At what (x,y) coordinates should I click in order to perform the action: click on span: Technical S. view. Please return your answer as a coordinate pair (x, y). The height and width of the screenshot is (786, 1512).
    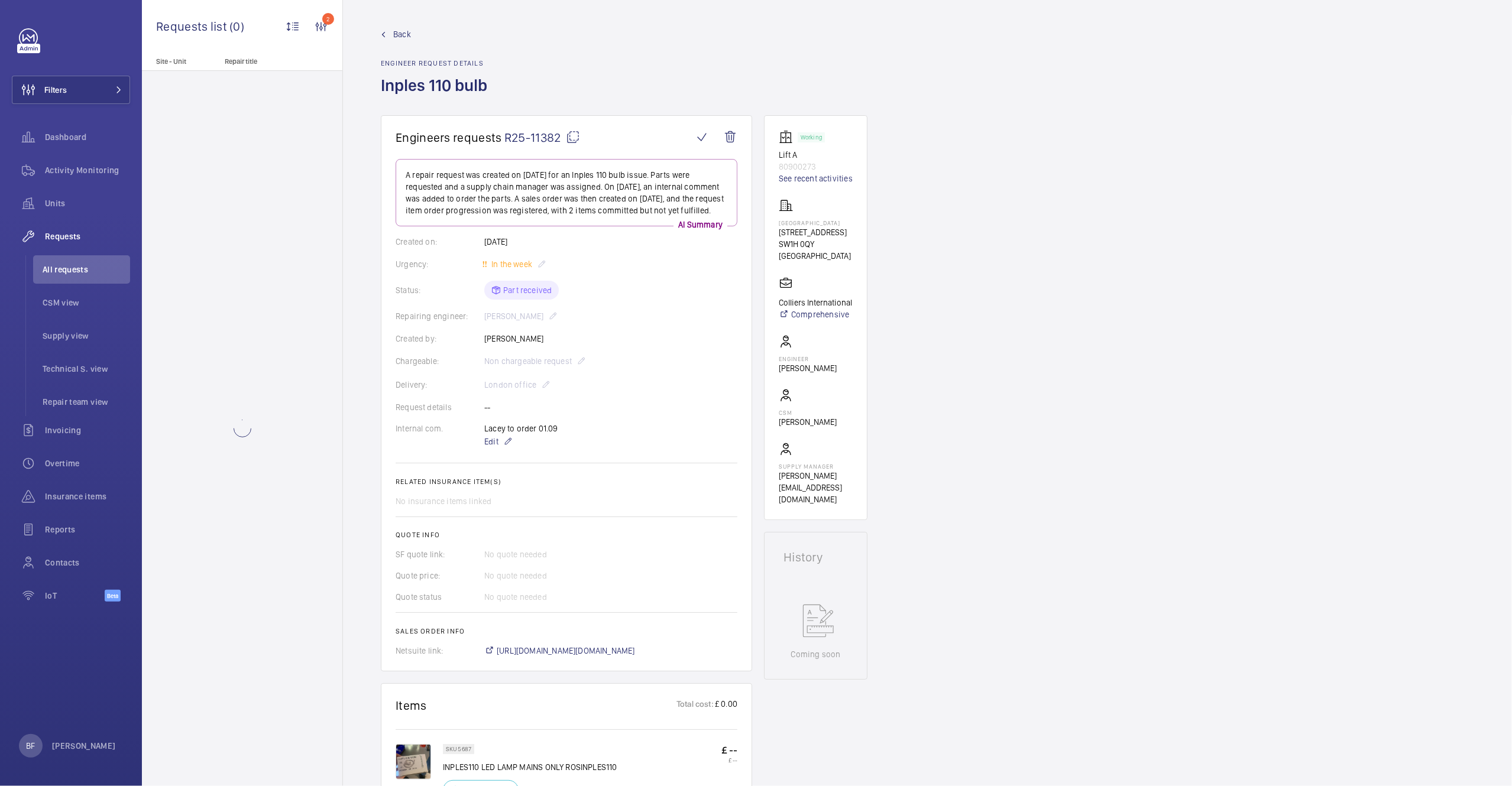
    Looking at the image, I should click on (86, 369).